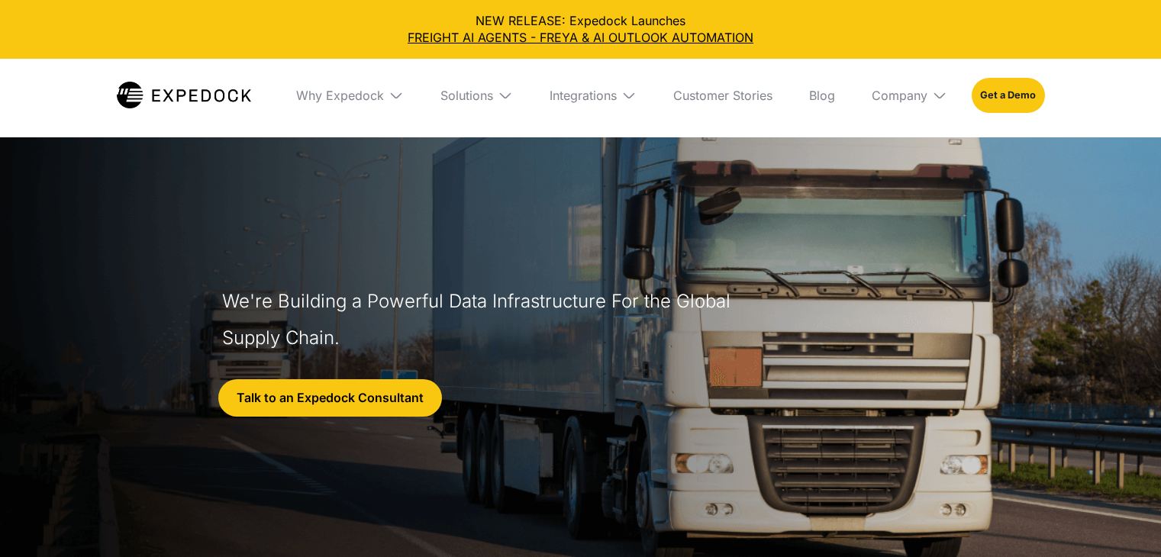 This screenshot has height=557, width=1161. Describe the element at coordinates (822, 95) in the screenshot. I see `a: Blog` at that location.